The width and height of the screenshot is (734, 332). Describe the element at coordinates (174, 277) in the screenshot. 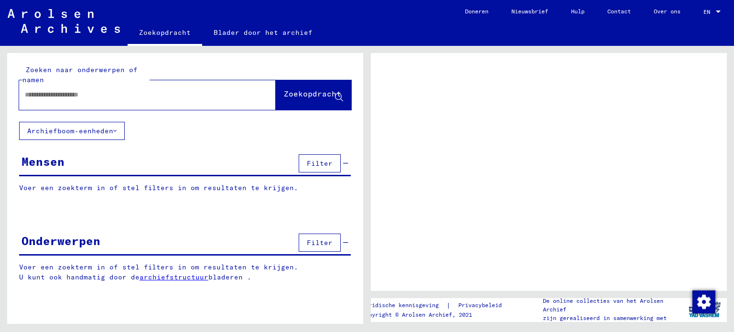

I see `font: archiefstructuur` at that location.